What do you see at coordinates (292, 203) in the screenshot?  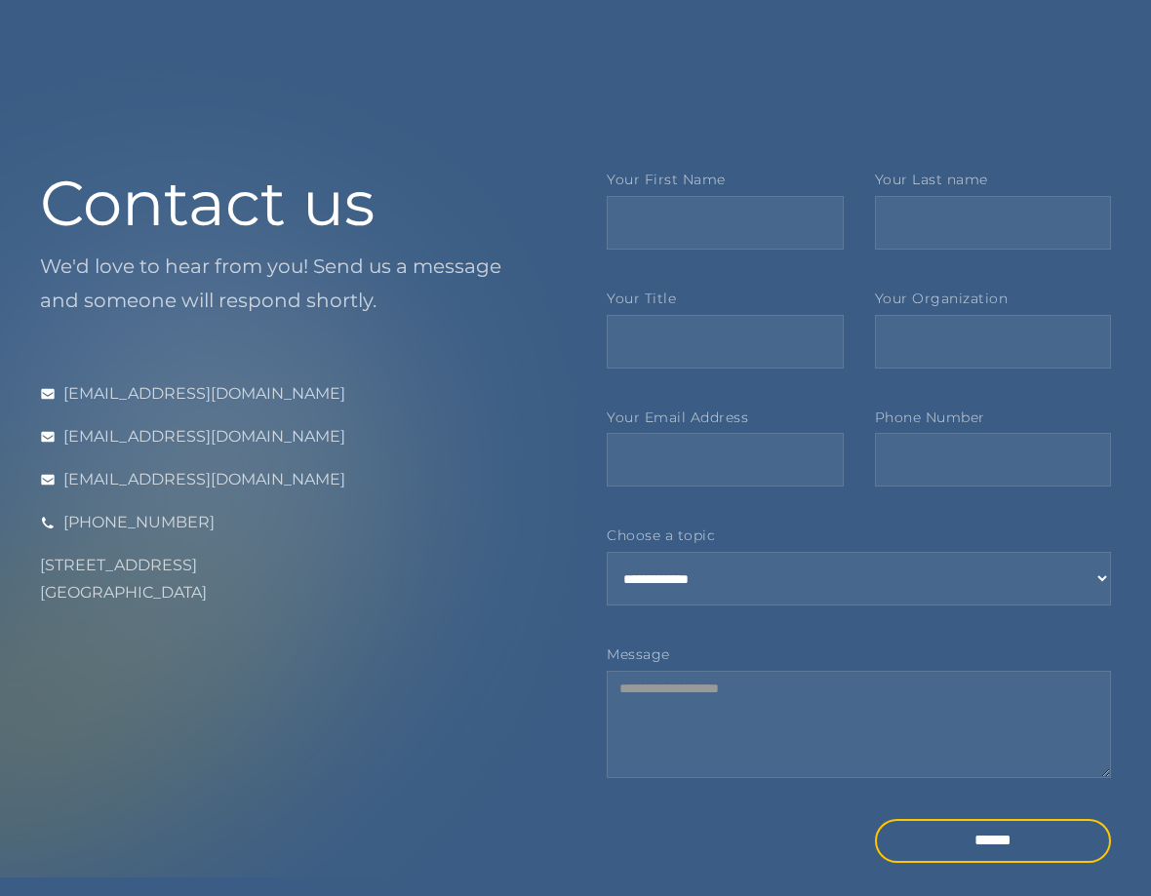 I see `h1: Contact us` at bounding box center [292, 203].